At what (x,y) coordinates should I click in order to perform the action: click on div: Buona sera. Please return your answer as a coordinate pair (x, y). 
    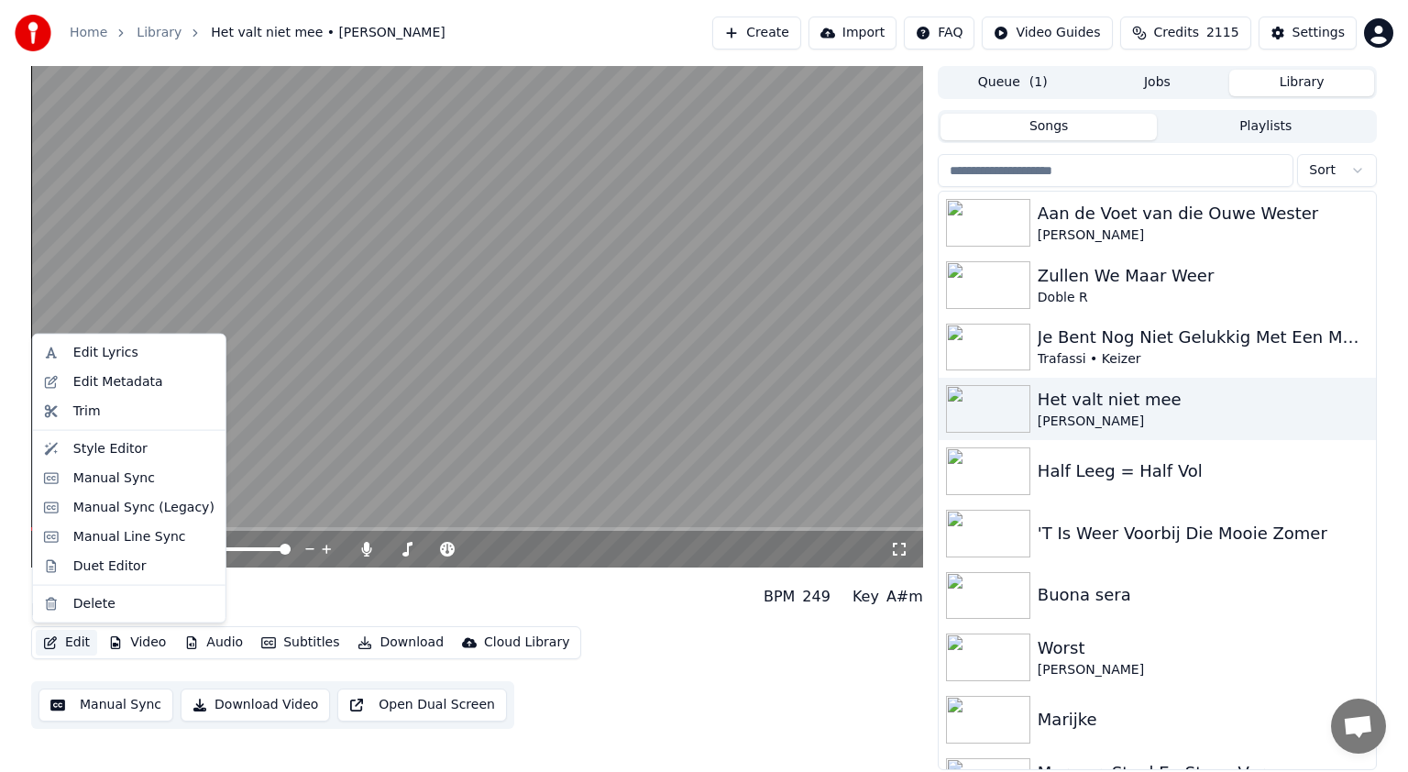
    Looking at the image, I should click on (1203, 595).